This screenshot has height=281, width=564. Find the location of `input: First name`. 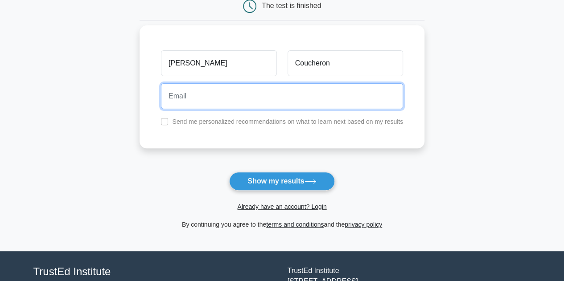

input: First name is located at coordinates (218, 63).